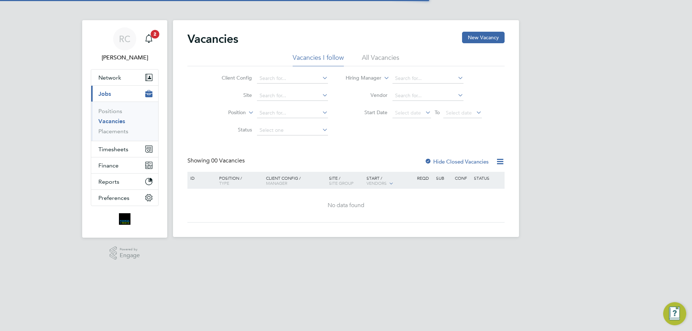 The image size is (692, 331). What do you see at coordinates (444, 178) in the screenshot?
I see `div: Sub` at bounding box center [444, 178].